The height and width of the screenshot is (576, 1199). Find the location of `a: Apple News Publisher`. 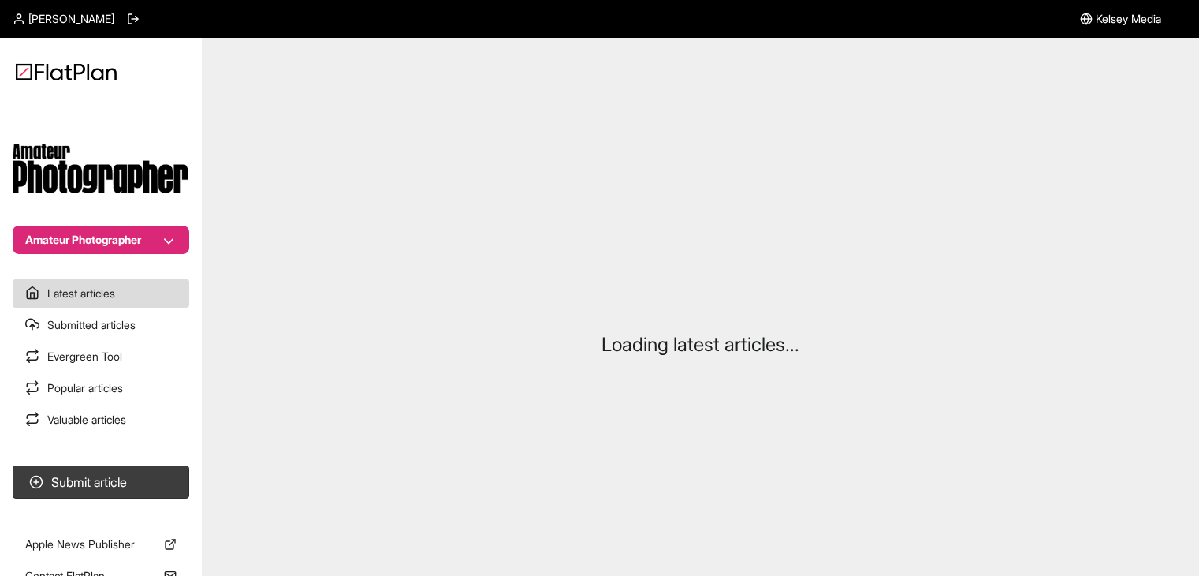

a: Apple News Publisher is located at coordinates (101, 544).